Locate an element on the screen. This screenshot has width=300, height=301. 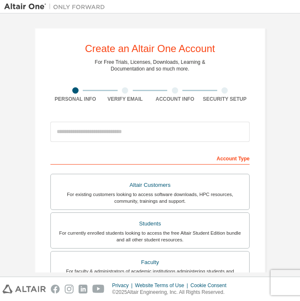
div: Privacy is located at coordinates (123, 285).